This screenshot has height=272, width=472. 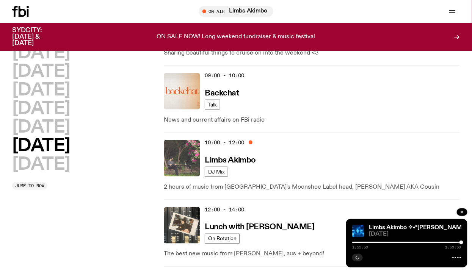 What do you see at coordinates (212, 105) in the screenshot?
I see `a: Talk` at bounding box center [212, 105].